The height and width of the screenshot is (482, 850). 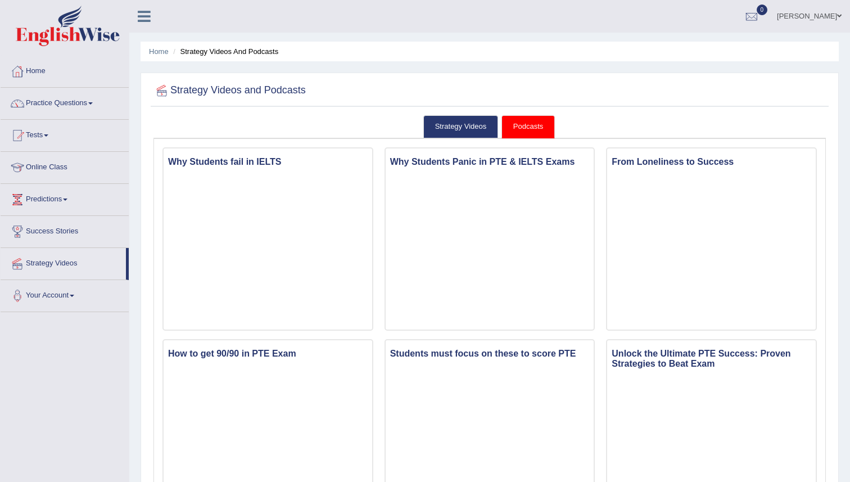 What do you see at coordinates (267, 353) in the screenshot?
I see `h3: How to get 90/90 in PTE Exam` at bounding box center [267, 353].